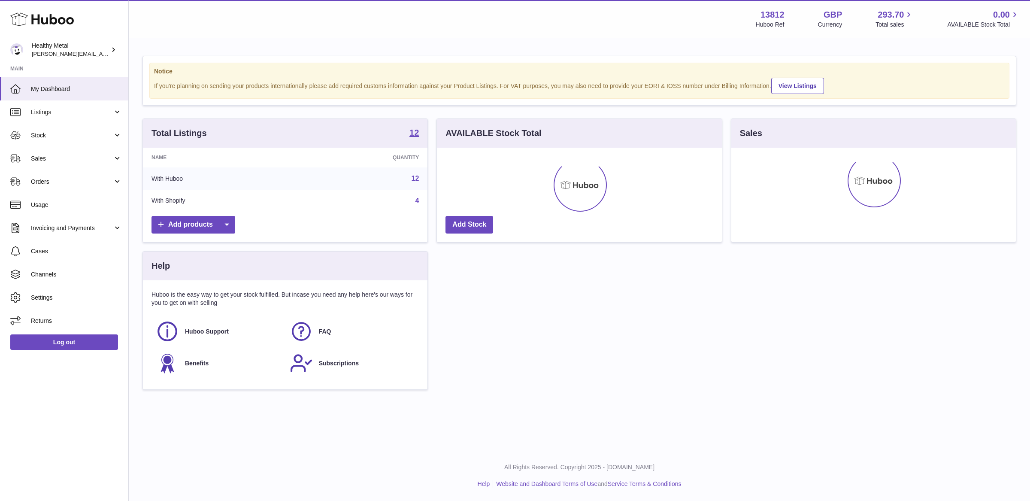 The width and height of the screenshot is (1030, 501). What do you see at coordinates (76, 321) in the screenshot?
I see `span: Returns` at bounding box center [76, 321].